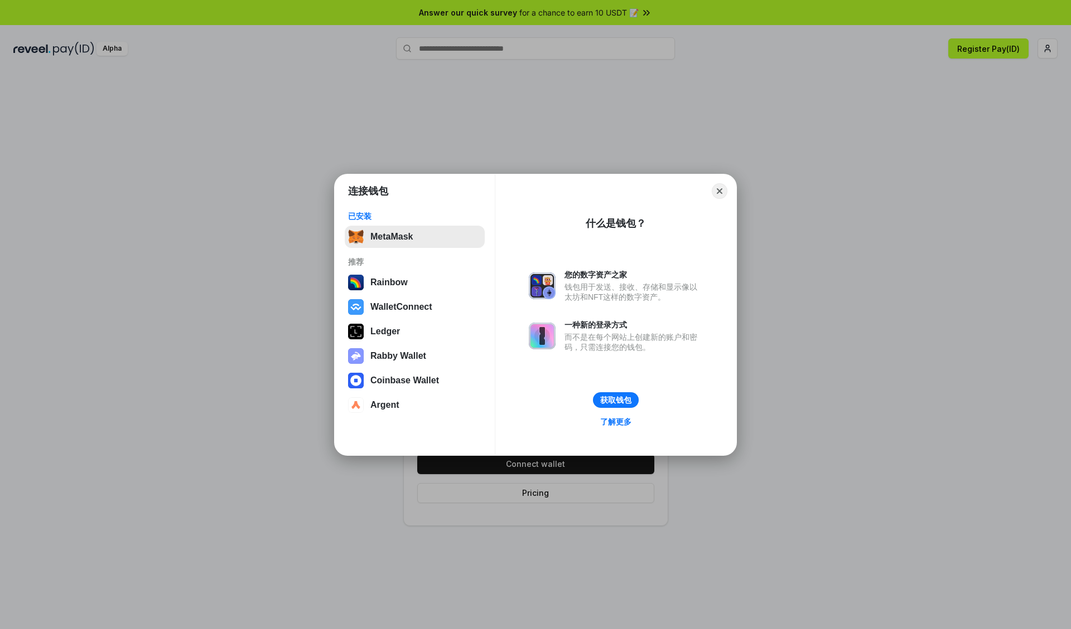 This screenshot has height=629, width=1071. What do you see at coordinates (633, 292) in the screenshot?
I see `div: 钱包用于发送、接收、存储和显示像以太坊和NFT这样的数字资产。` at bounding box center [633, 292].